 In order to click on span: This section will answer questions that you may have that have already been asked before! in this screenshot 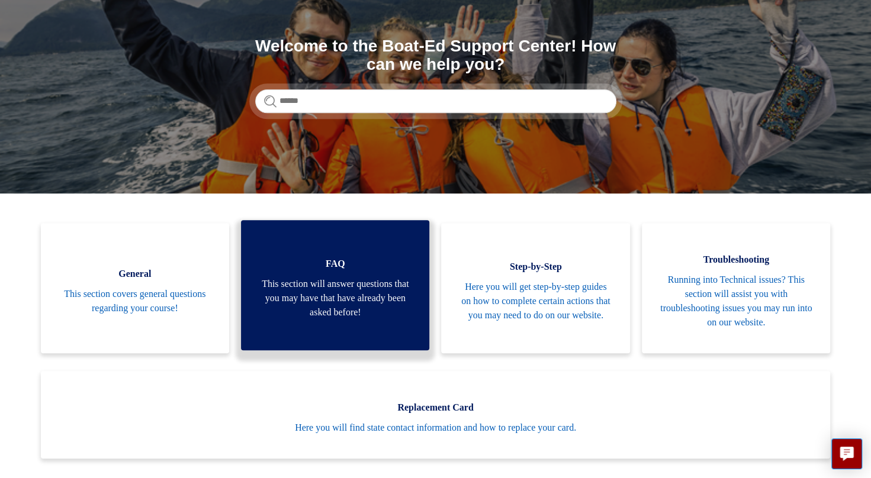, I will do `click(335, 298)`.